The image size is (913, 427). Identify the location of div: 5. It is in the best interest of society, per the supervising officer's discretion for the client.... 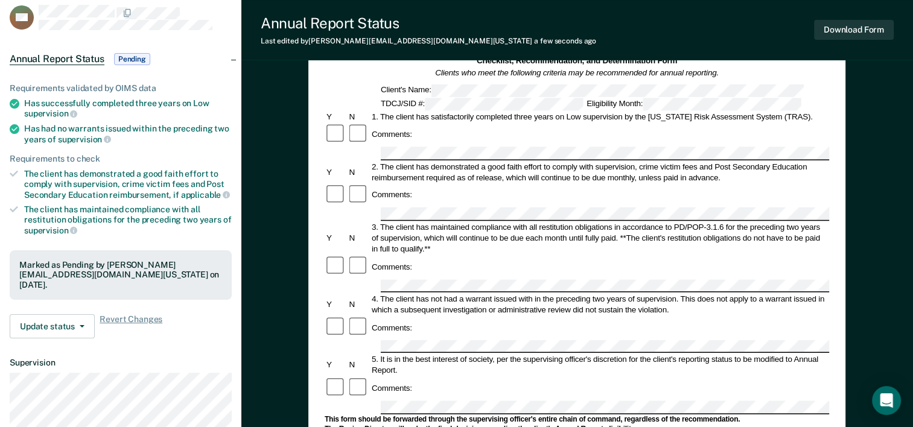
(600, 365).